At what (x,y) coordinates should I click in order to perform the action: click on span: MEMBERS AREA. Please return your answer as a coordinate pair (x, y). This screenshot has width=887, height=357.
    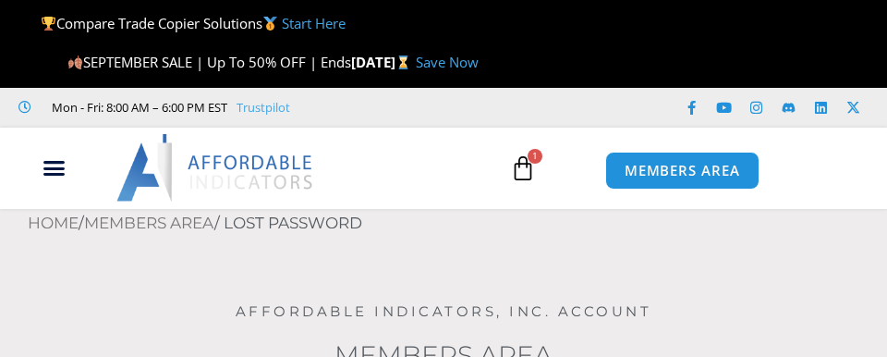
    Looking at the image, I should click on (682, 170).